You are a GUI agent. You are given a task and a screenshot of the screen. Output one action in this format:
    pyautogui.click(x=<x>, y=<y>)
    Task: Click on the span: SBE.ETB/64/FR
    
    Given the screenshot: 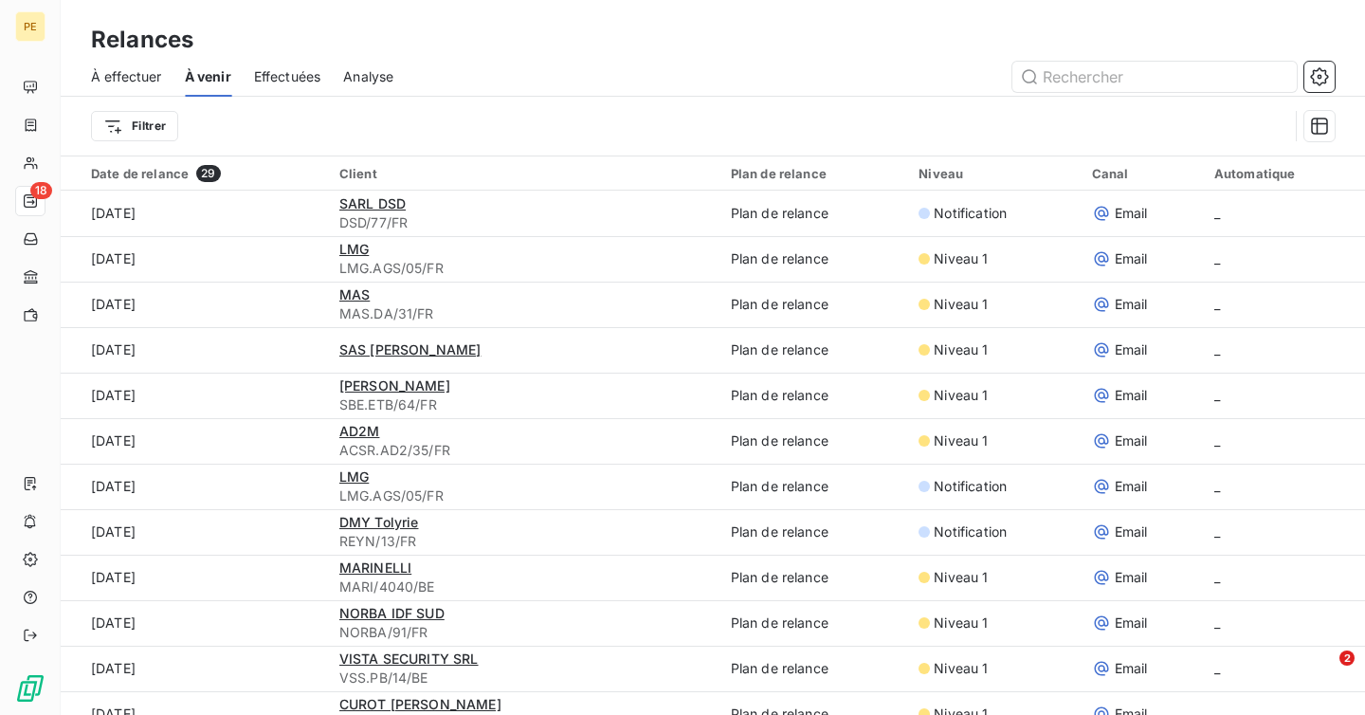 What is the action you would take?
    pyautogui.click(x=523, y=405)
    